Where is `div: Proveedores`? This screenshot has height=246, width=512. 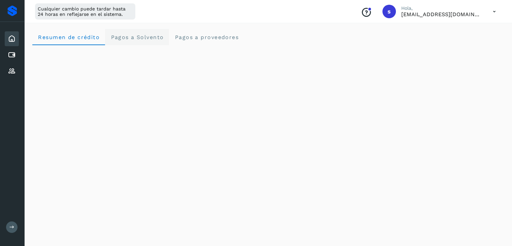 div: Proveedores is located at coordinates (12, 71).